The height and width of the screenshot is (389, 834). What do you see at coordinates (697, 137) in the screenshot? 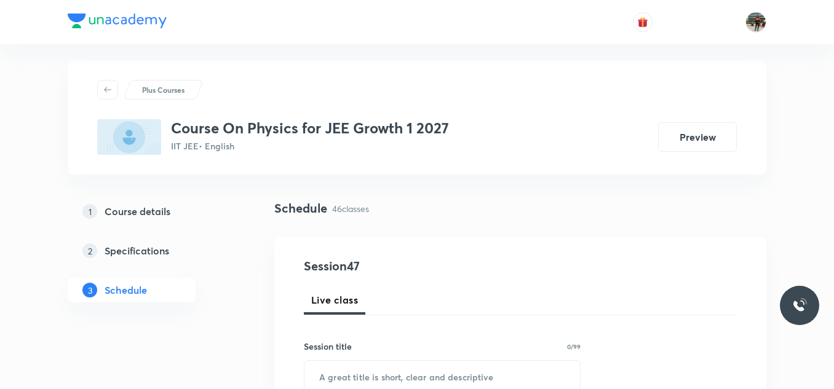
I see `button: Preview` at bounding box center [697, 137].